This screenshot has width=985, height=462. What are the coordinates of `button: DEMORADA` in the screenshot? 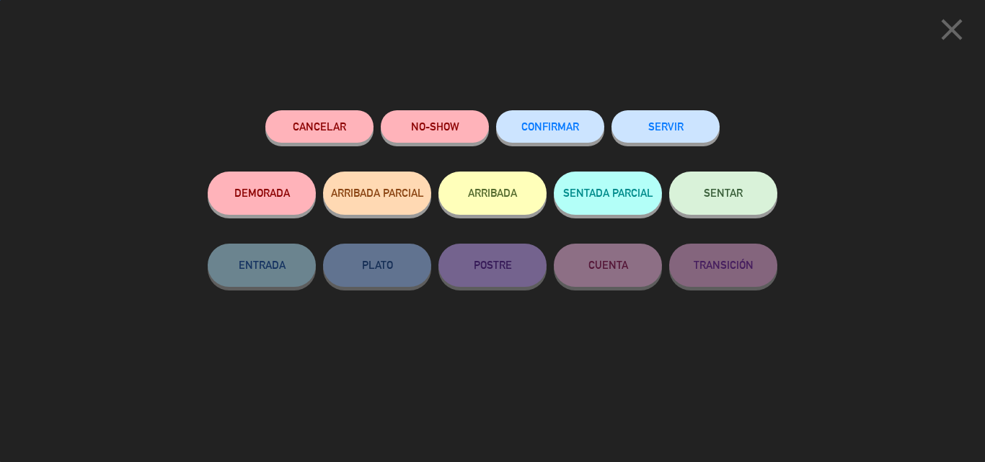 It's located at (262, 193).